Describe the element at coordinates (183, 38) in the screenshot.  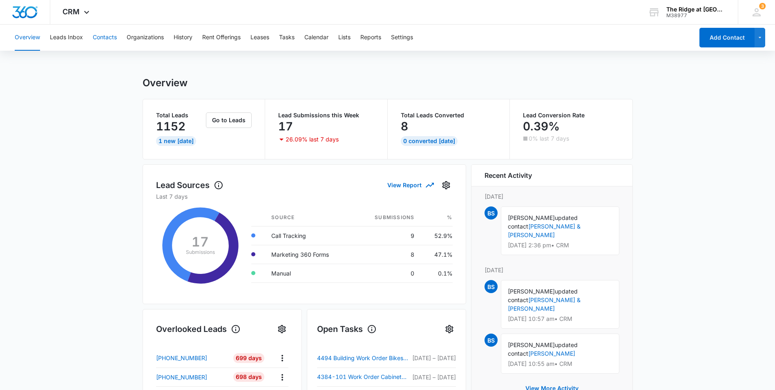
I see `button: History` at that location.